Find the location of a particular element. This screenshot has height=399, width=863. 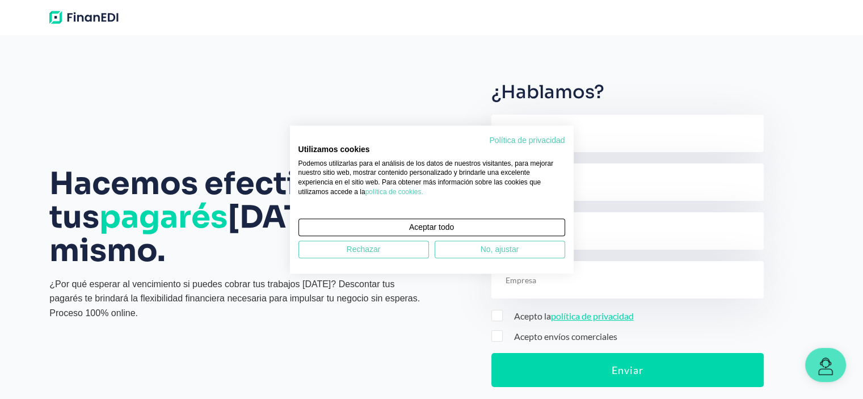

p: ¿Hablamos? is located at coordinates (627, 92).